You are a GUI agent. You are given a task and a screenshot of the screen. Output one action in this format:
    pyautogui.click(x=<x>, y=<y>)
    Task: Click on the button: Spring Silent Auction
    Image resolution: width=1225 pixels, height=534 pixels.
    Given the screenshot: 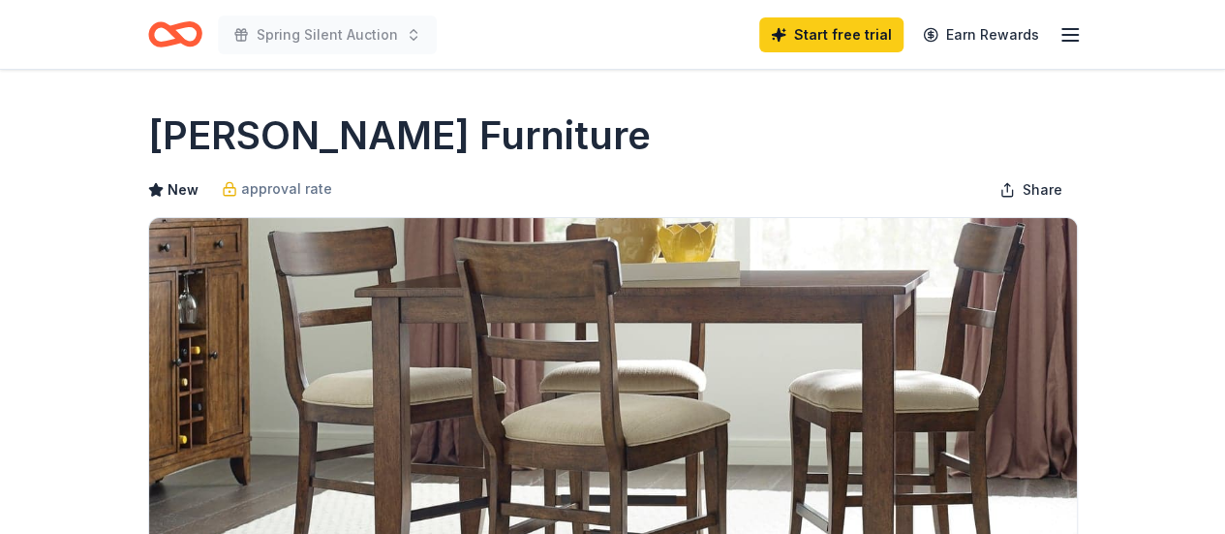 What is the action you would take?
    pyautogui.click(x=327, y=35)
    